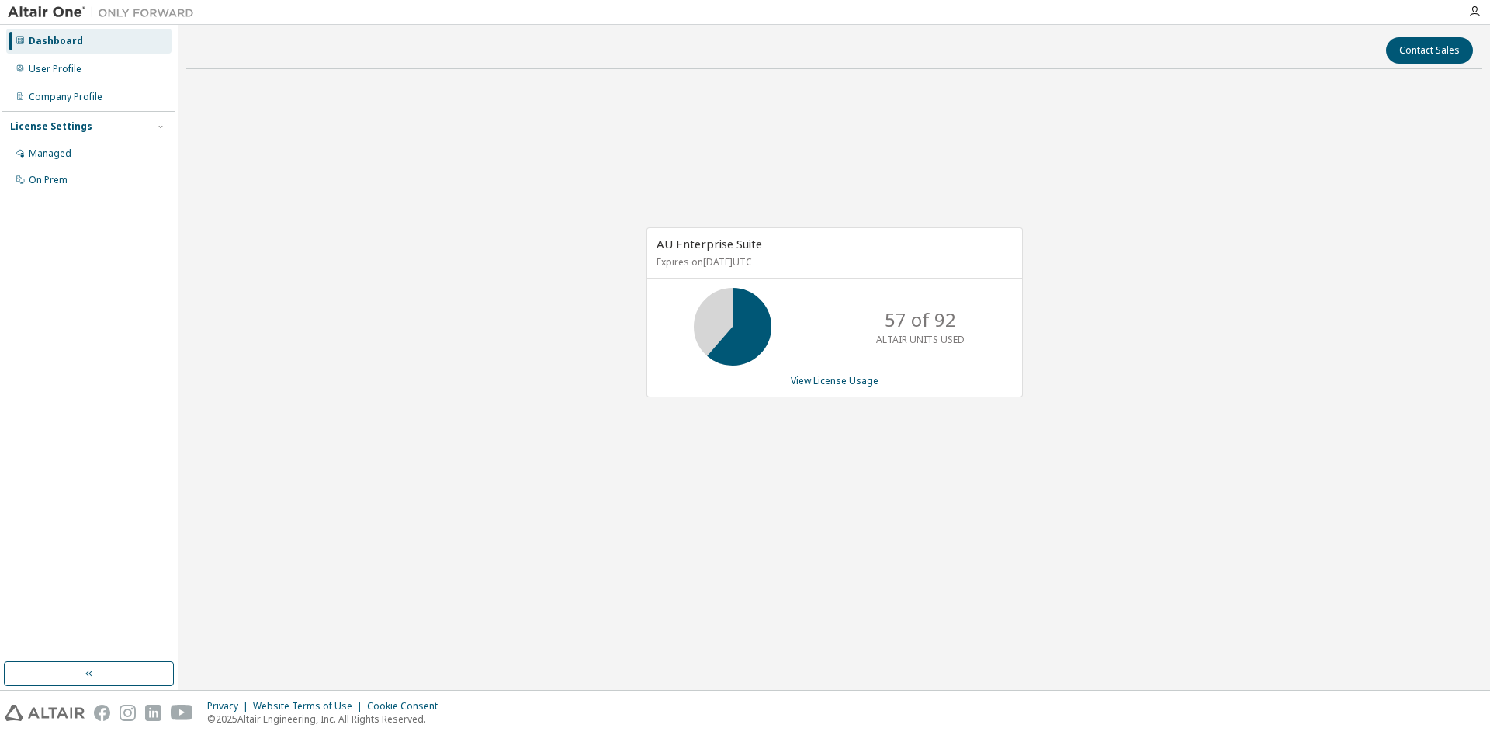  I want to click on img: altair_logo.svg, so click(44, 712).